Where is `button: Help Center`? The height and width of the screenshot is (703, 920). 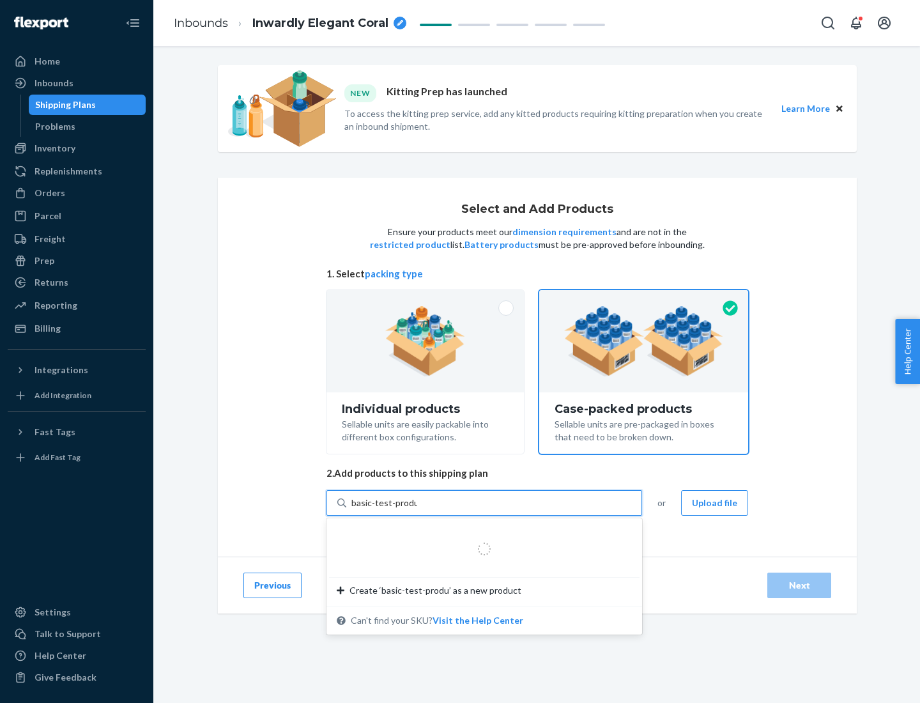
button: Help Center is located at coordinates (907, 351).